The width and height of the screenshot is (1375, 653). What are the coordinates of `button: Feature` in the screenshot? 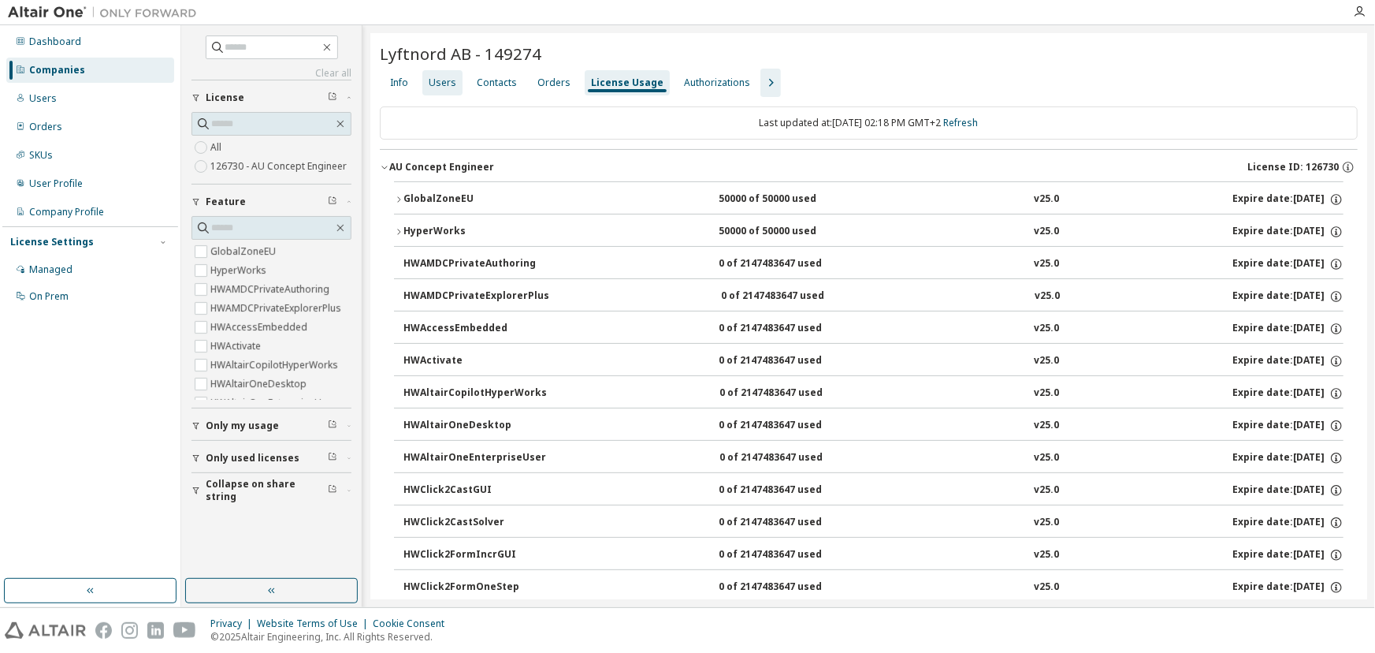 It's located at (271, 202).